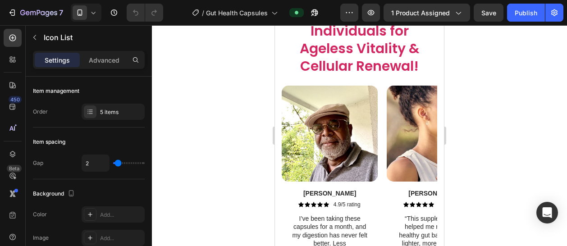 The height and width of the screenshot is (246, 567). What do you see at coordinates (61, 13) in the screenshot?
I see `p: 7` at bounding box center [61, 13].